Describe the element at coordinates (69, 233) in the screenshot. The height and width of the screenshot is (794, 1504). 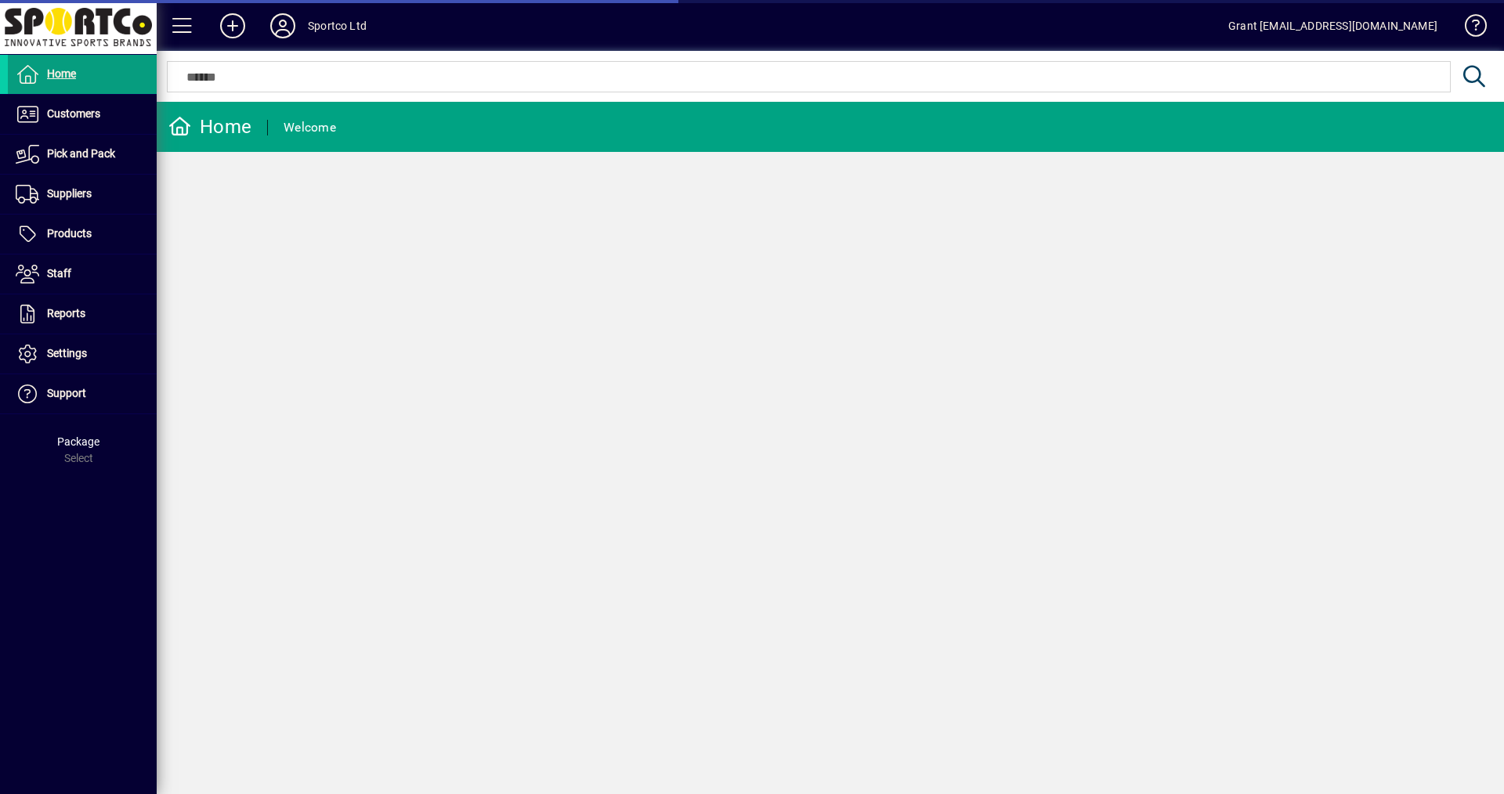
I see `span: Products` at that location.